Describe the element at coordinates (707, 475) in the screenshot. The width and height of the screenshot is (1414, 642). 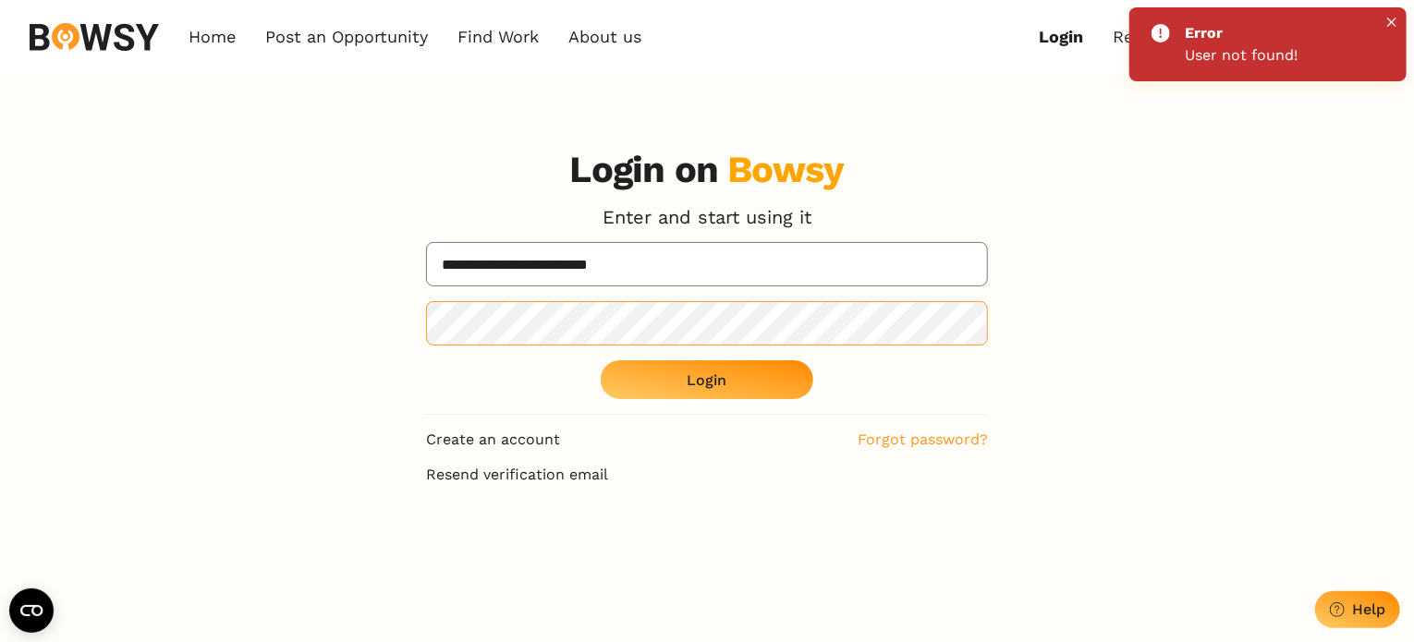
I see `a: Resend verification email` at that location.